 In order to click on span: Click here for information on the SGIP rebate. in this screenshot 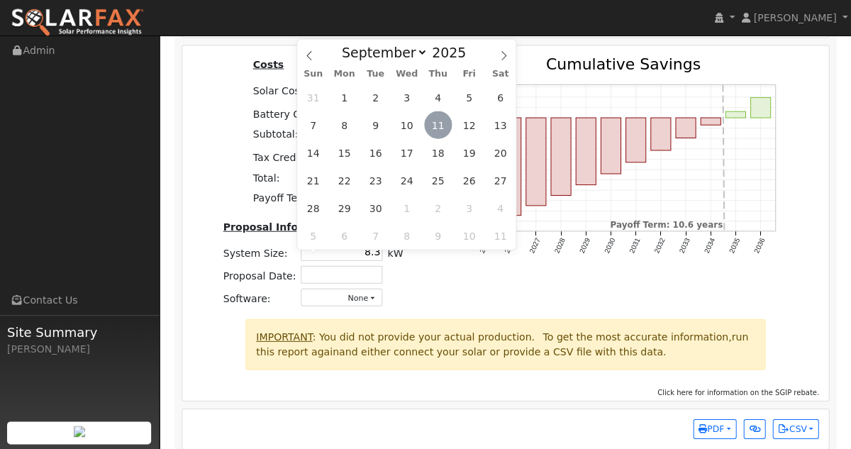, I will do `click(738, 392)`.